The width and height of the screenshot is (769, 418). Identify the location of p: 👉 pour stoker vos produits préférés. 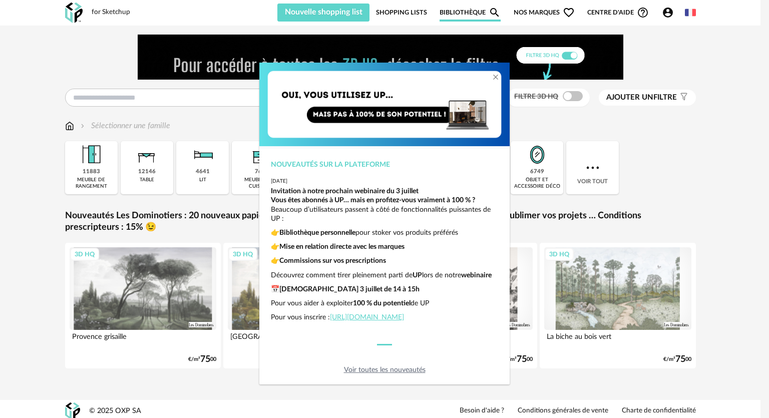
(385, 233).